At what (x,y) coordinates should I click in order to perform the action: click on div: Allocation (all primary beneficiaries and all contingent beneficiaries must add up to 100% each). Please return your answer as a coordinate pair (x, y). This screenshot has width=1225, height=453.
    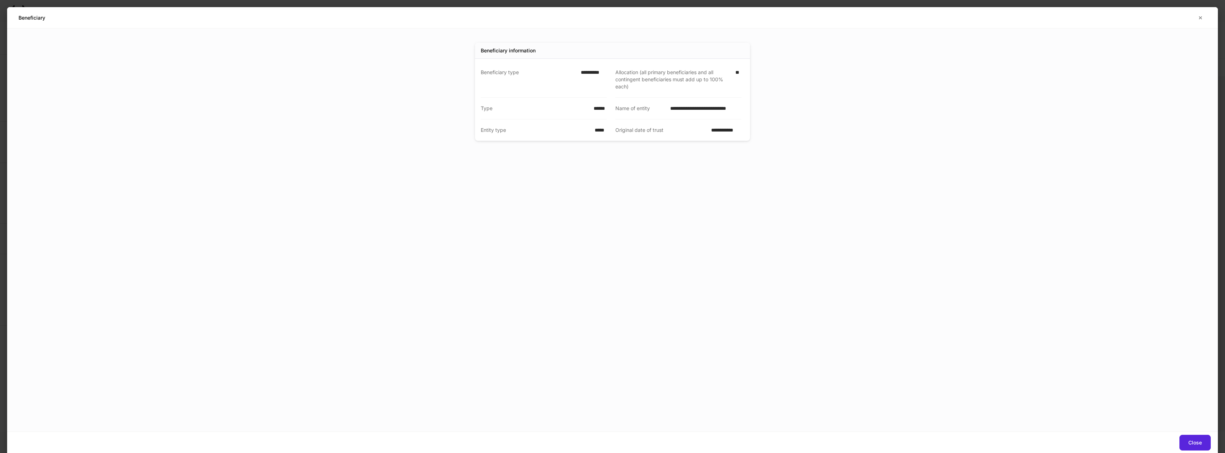
    Looking at the image, I should click on (673, 79).